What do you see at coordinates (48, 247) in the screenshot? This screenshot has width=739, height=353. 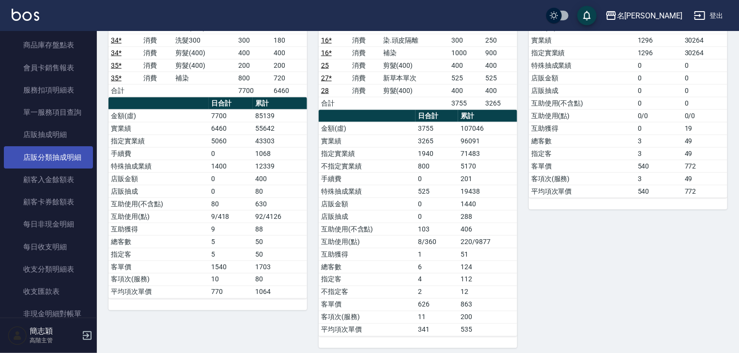 I see `a: 每日收支明細` at bounding box center [48, 247].